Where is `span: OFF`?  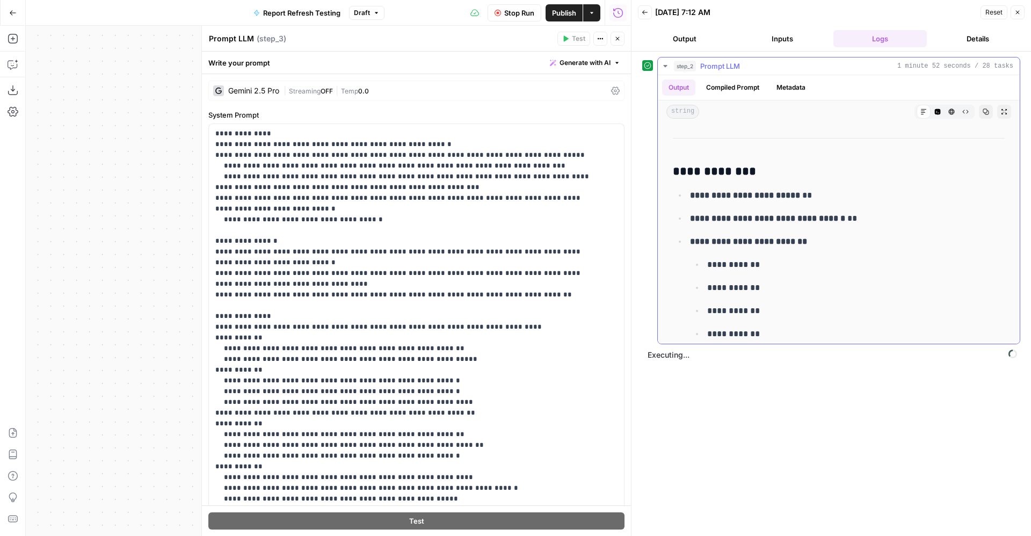 span: OFF is located at coordinates (327, 91).